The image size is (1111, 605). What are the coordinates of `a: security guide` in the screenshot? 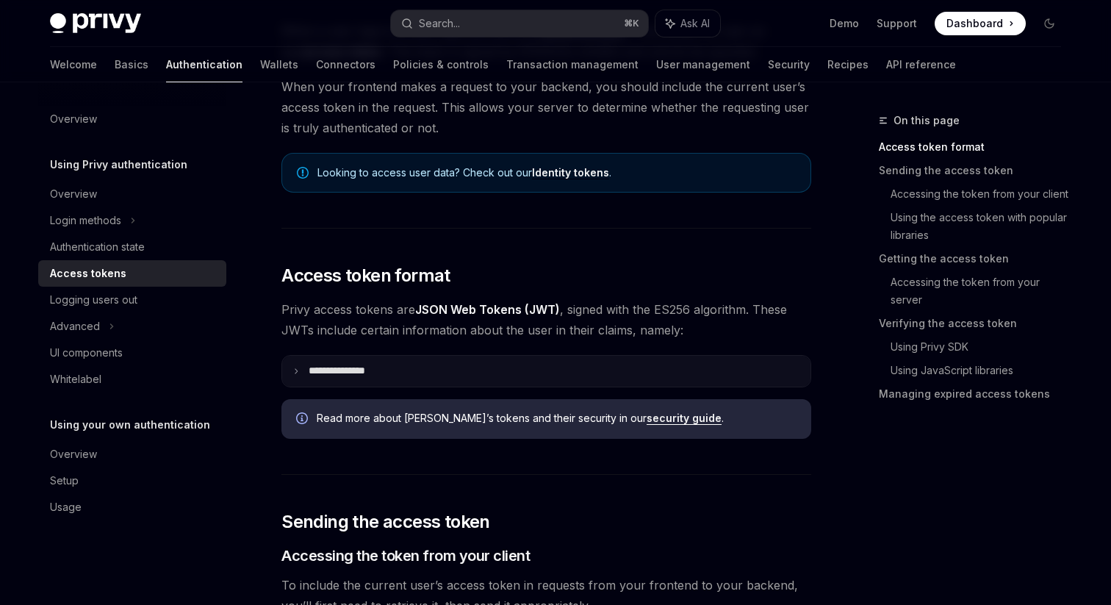 It's located at (684, 418).